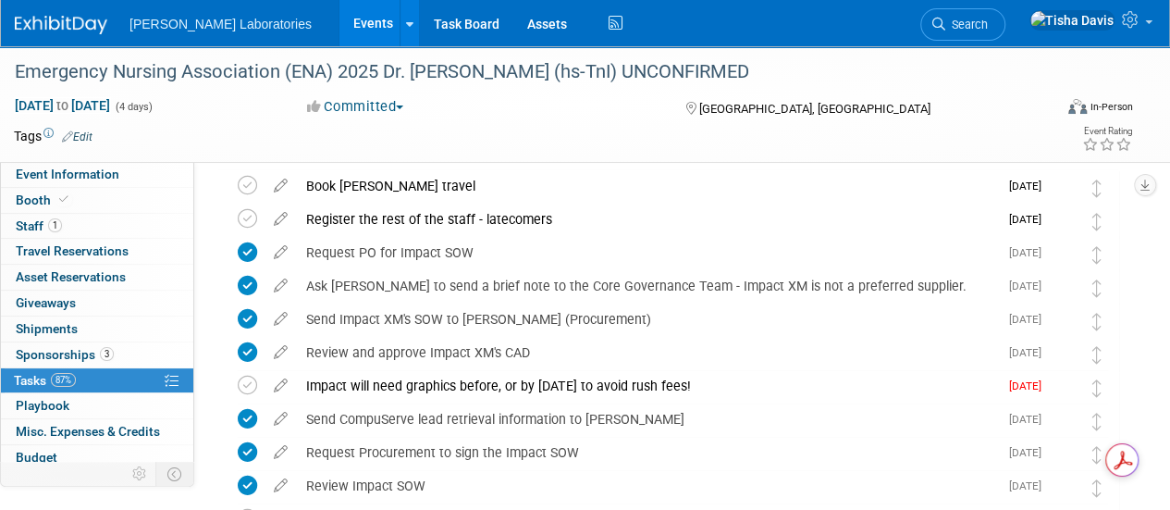 Image resolution: width=1170 pixels, height=510 pixels. What do you see at coordinates (97, 431) in the screenshot?
I see `a: Misc. Expenses & Credits` at bounding box center [97, 431].